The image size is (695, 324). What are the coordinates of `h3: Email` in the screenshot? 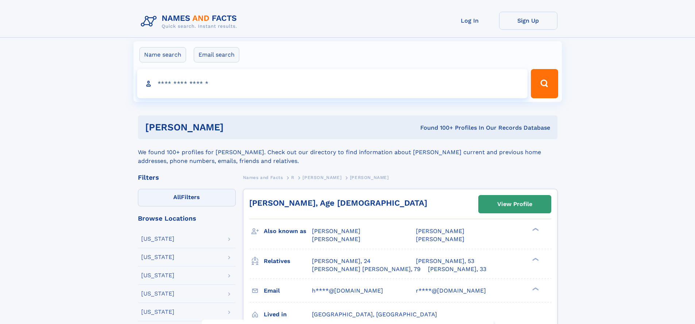 It's located at (288, 290).